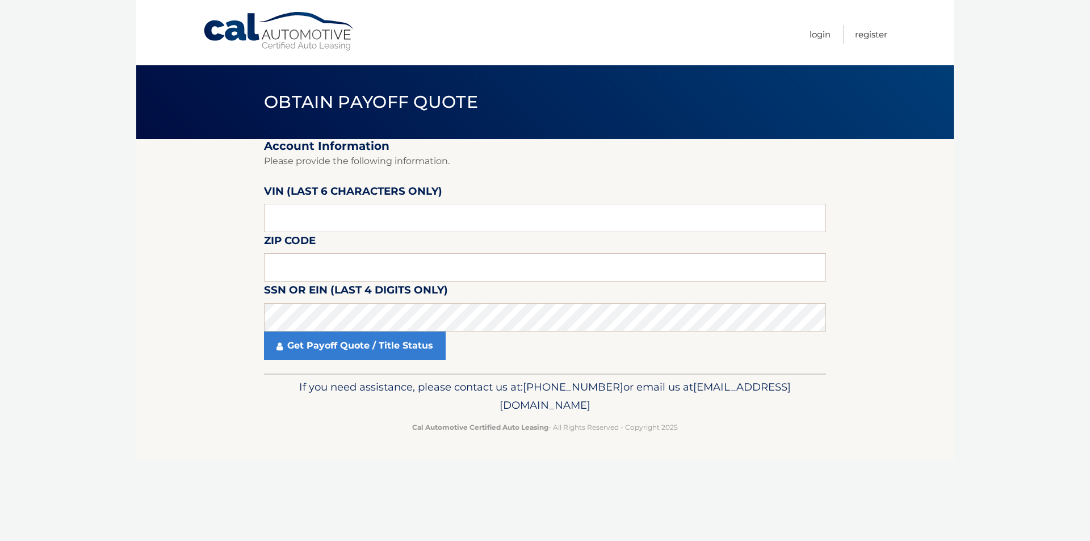 This screenshot has height=541, width=1090. What do you see at coordinates (545, 146) in the screenshot?
I see `h2: Account Information` at bounding box center [545, 146].